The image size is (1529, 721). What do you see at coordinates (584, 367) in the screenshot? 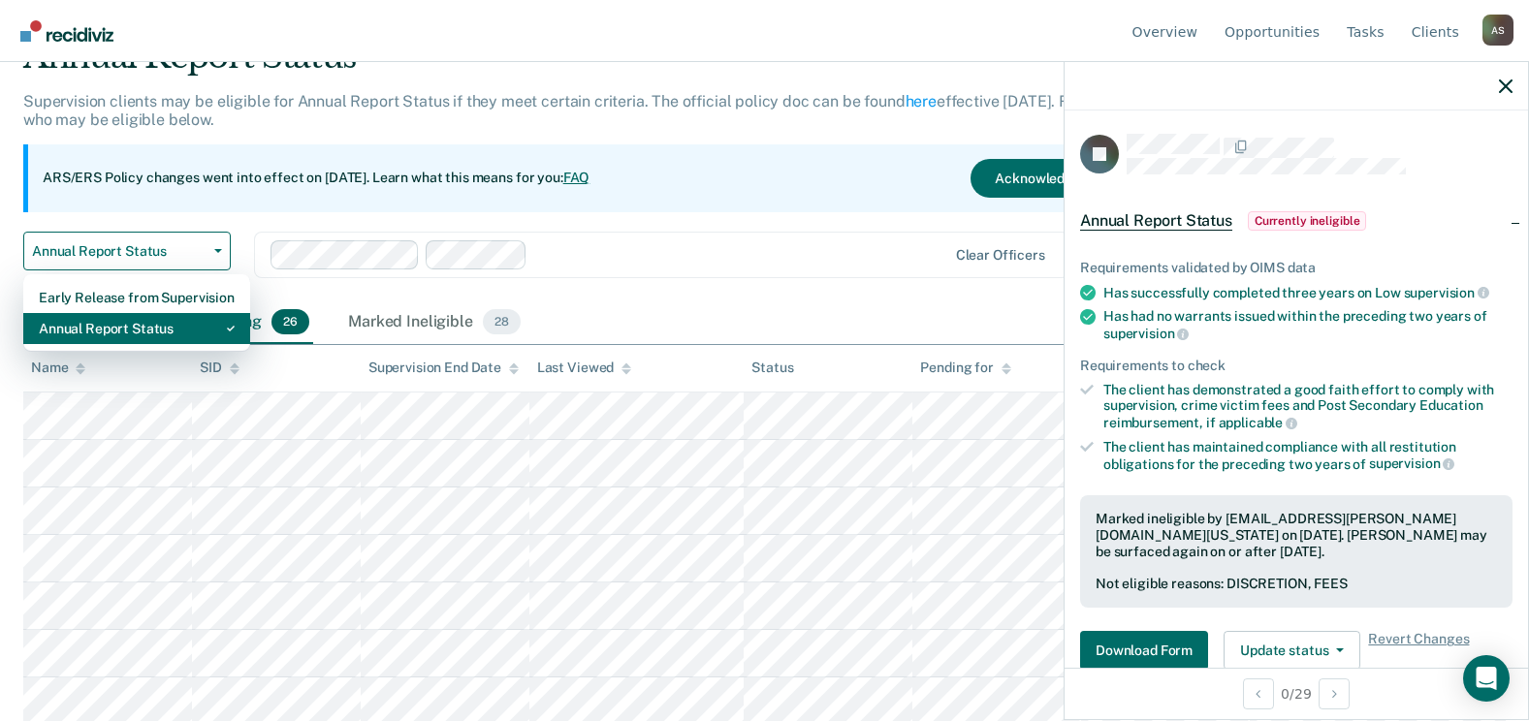
I see `div: Last Viewed` at bounding box center [584, 367].